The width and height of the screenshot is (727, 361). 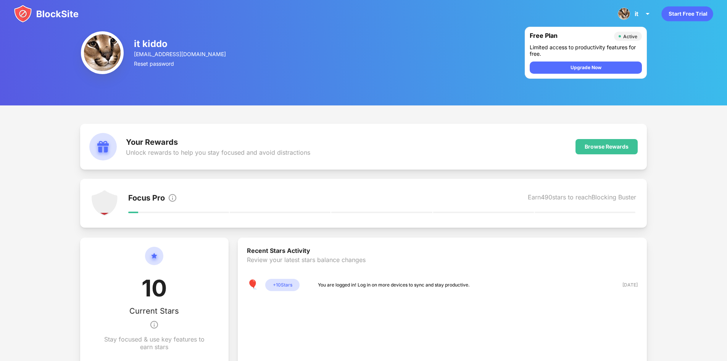 I want to click on div: Earn 490 stars to reach Blocking Buster, so click(x=582, y=199).